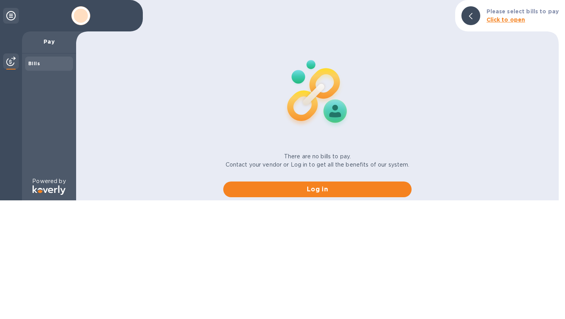 This screenshot has width=565, height=319. I want to click on button: Log in, so click(318, 189).